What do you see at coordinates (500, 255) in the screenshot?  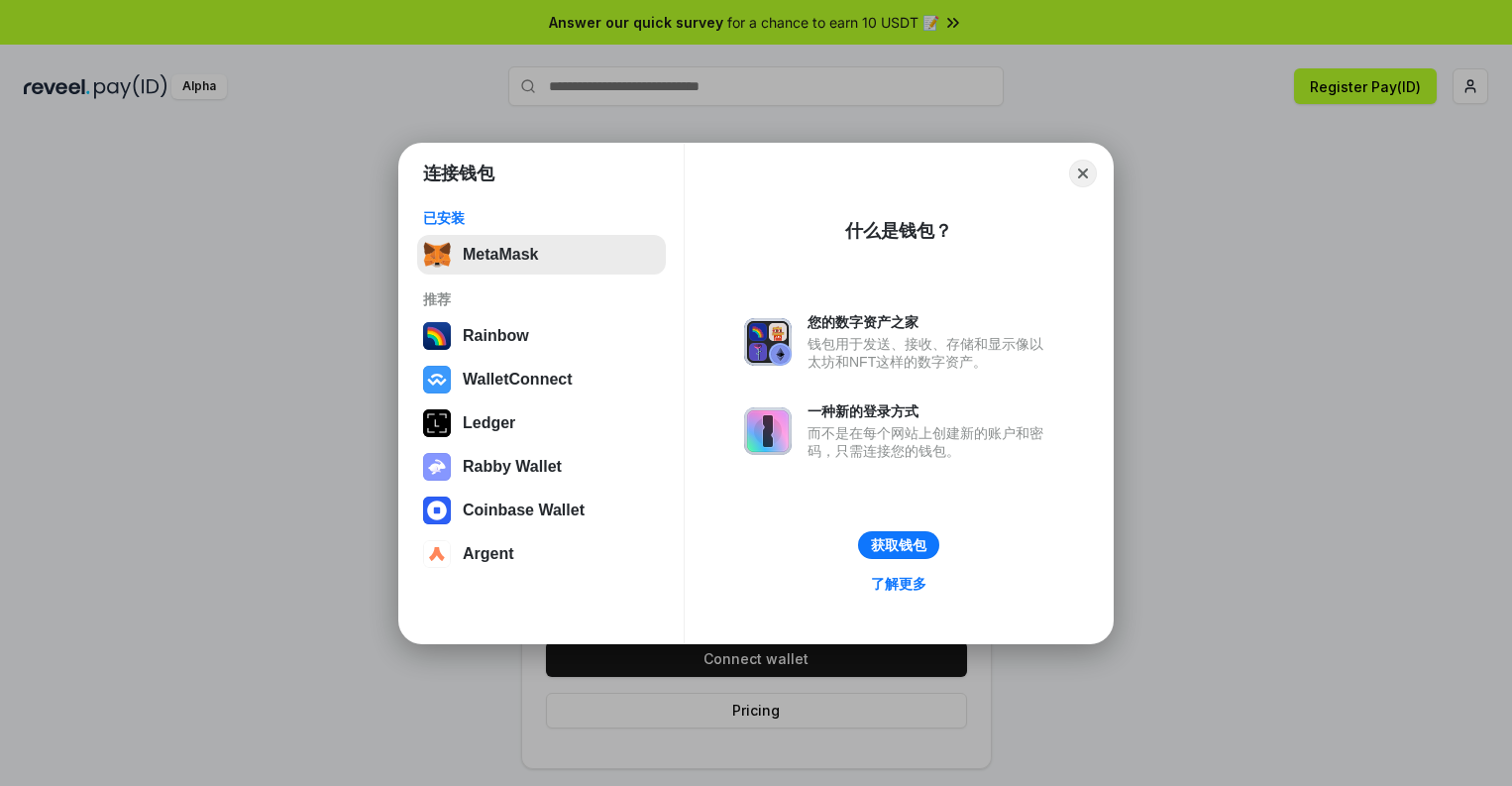 I see `div: MetaMask` at bounding box center [500, 255].